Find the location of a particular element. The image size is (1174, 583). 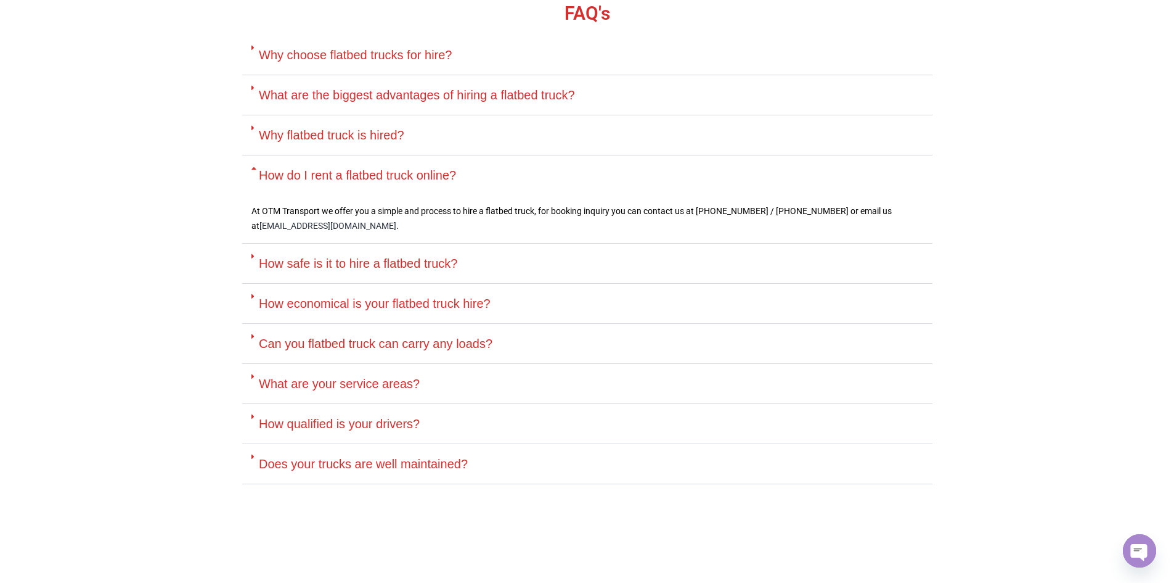

a: How do I rent a flatbed truck online? is located at coordinates (358, 175).